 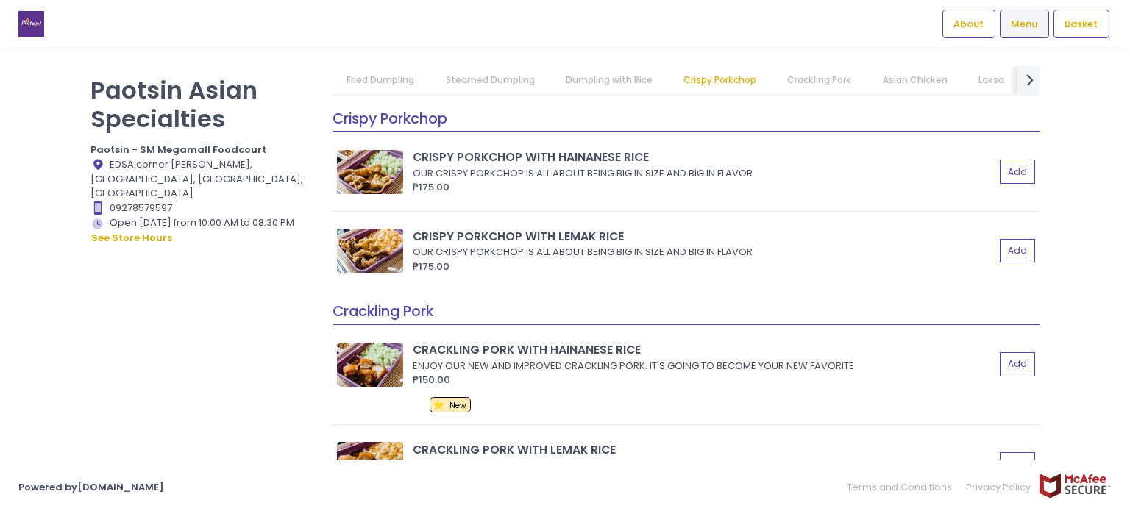 I want to click on div: 09278579597, so click(x=202, y=208).